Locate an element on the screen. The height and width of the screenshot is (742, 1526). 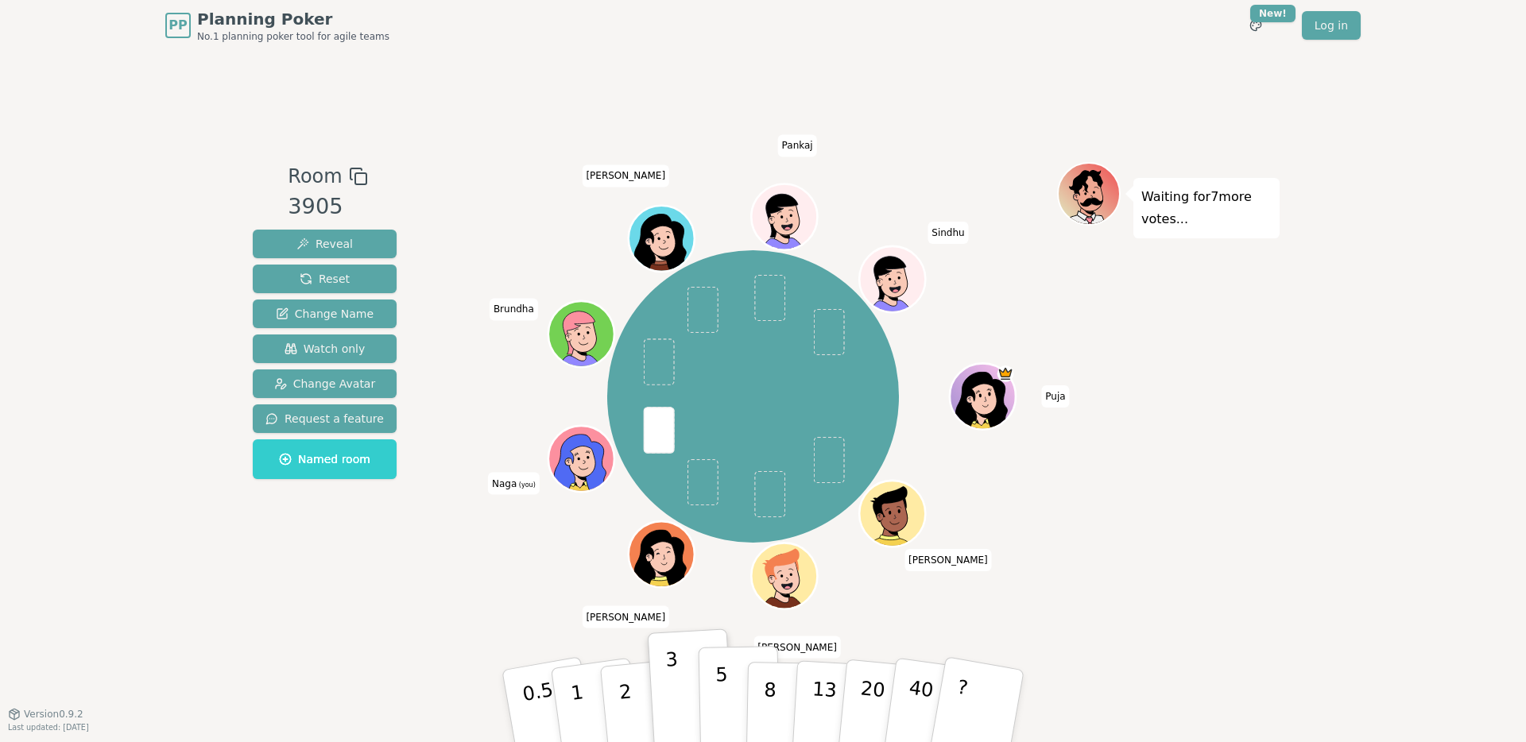
div: New! is located at coordinates (1272, 14).